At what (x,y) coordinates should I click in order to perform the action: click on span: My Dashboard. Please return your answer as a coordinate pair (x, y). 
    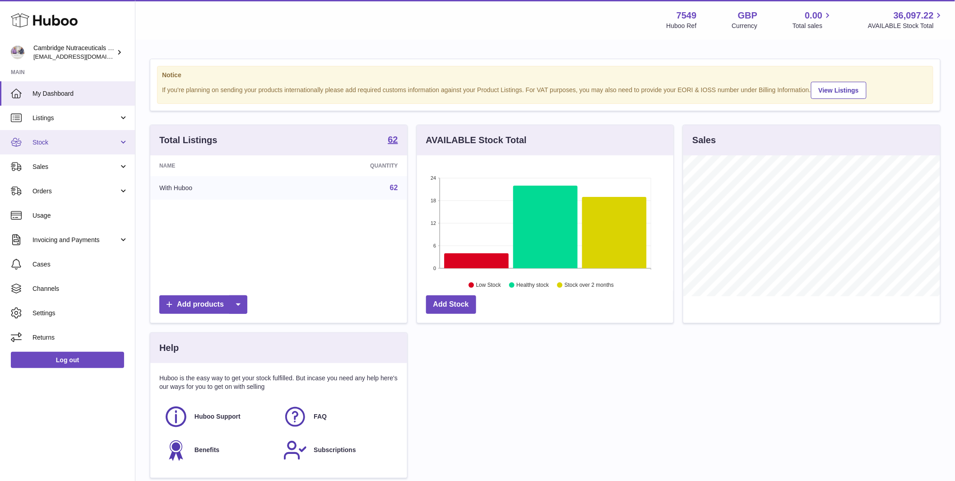
    Looking at the image, I should click on (80, 93).